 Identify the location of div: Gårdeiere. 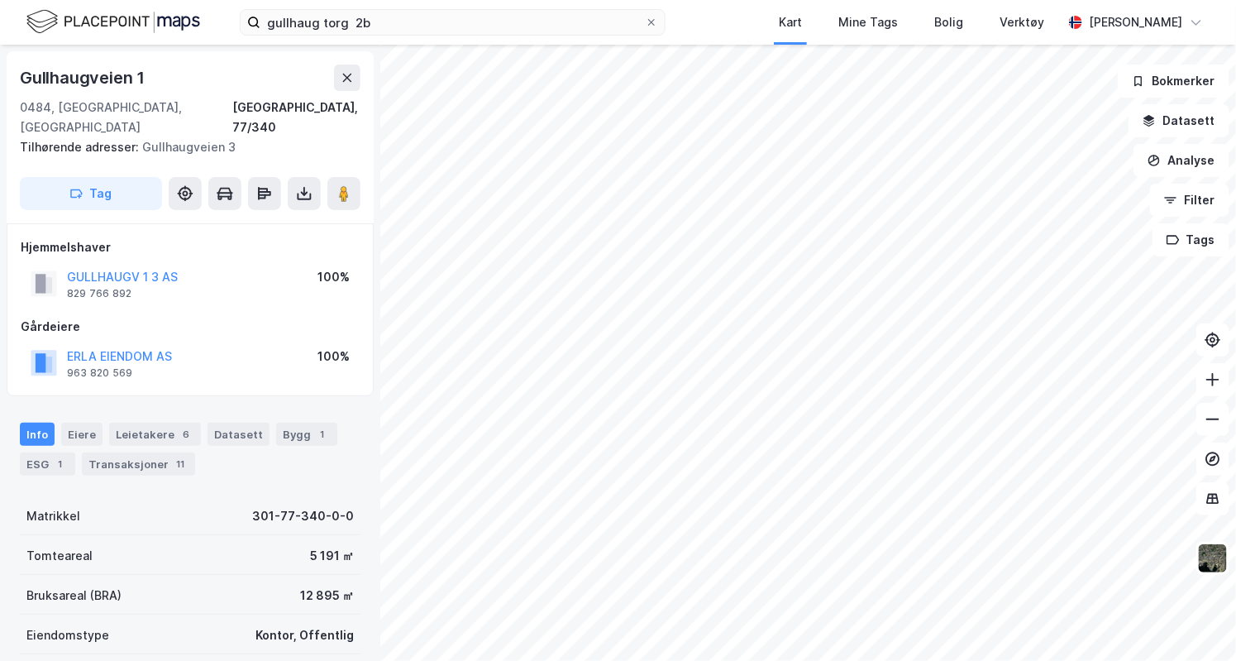
(190, 327).